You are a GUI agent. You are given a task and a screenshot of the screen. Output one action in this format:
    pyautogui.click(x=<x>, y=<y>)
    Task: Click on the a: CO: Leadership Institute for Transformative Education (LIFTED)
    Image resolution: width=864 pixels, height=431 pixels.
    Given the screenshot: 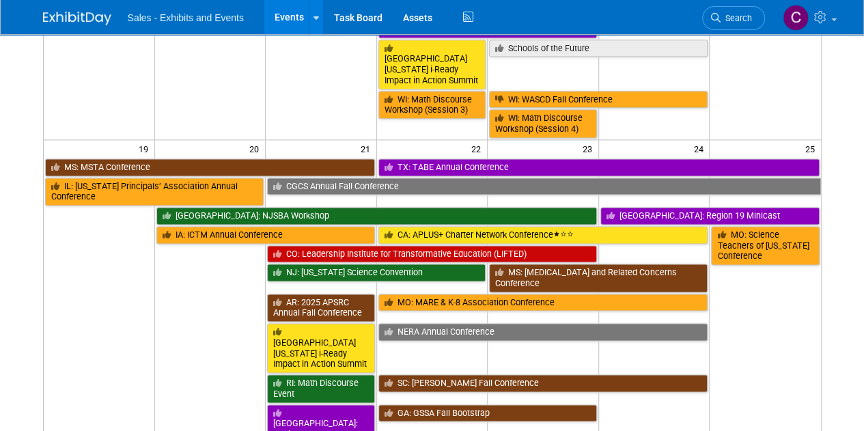 What is the action you would take?
    pyautogui.click(x=431, y=254)
    